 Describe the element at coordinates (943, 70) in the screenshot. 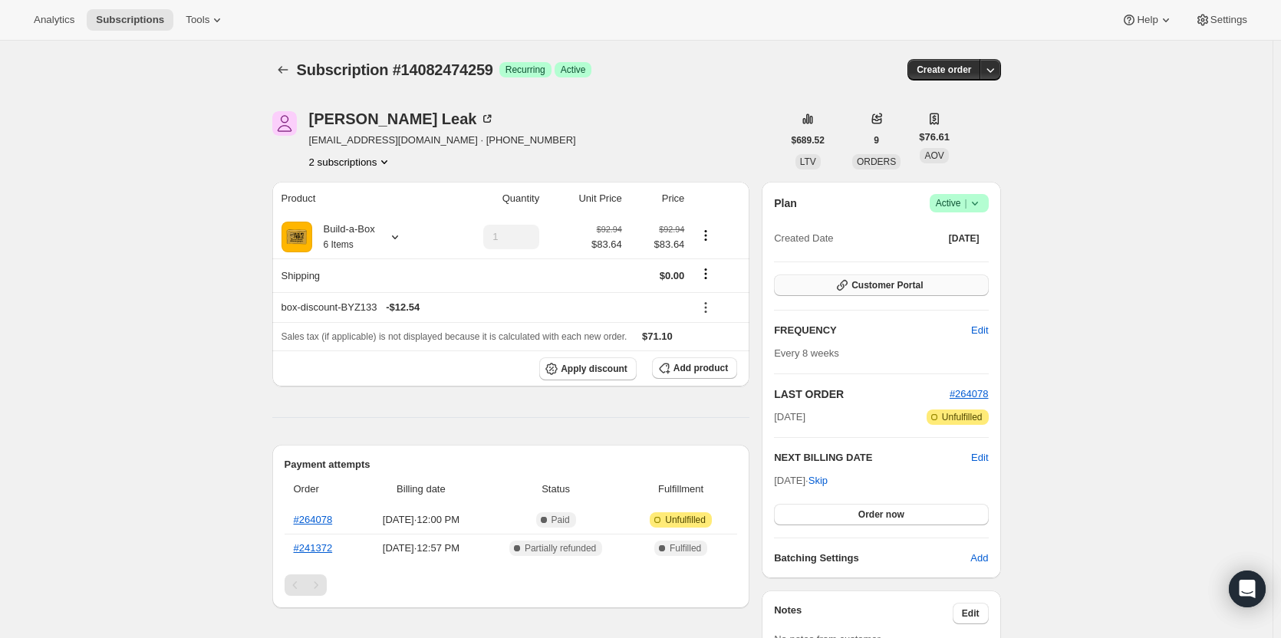

I see `span: Create order` at that location.